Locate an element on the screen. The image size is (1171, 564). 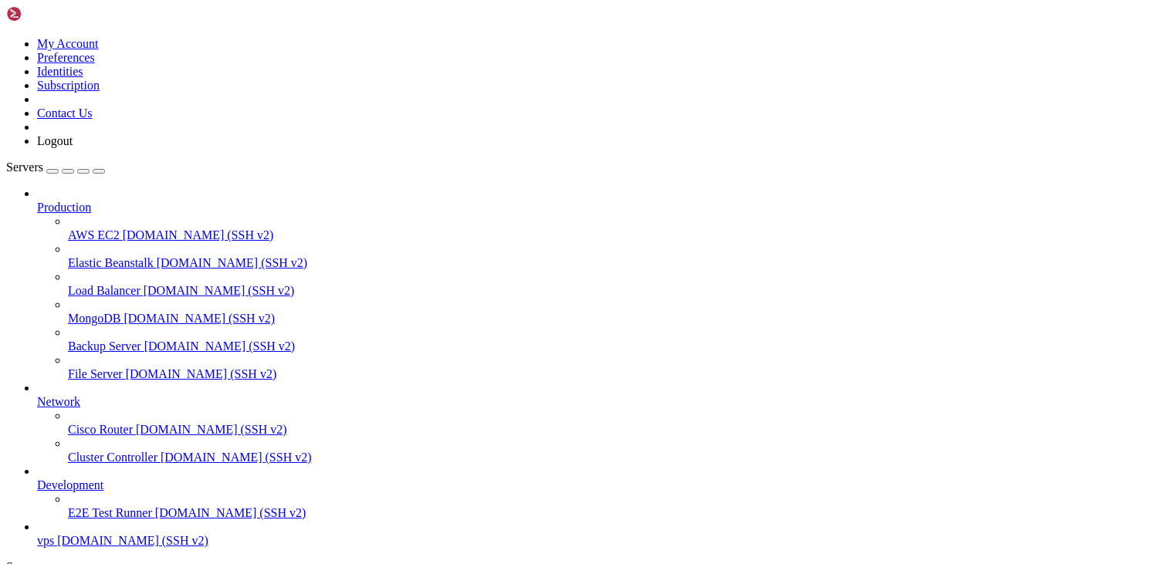
span: Network is located at coordinates (59, 401).